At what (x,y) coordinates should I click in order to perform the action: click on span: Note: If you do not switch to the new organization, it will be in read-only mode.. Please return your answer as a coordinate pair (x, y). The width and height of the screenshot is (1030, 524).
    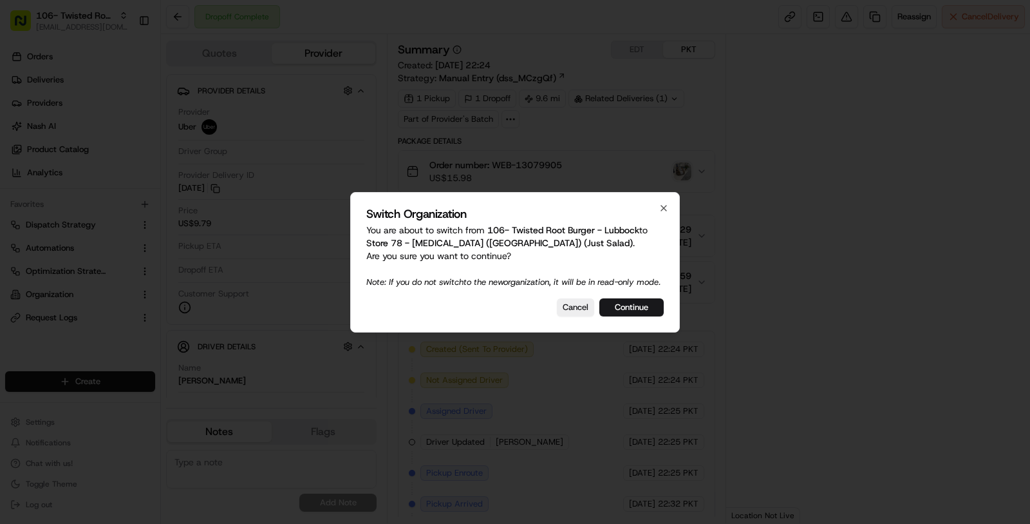
    Looking at the image, I should click on (513, 281).